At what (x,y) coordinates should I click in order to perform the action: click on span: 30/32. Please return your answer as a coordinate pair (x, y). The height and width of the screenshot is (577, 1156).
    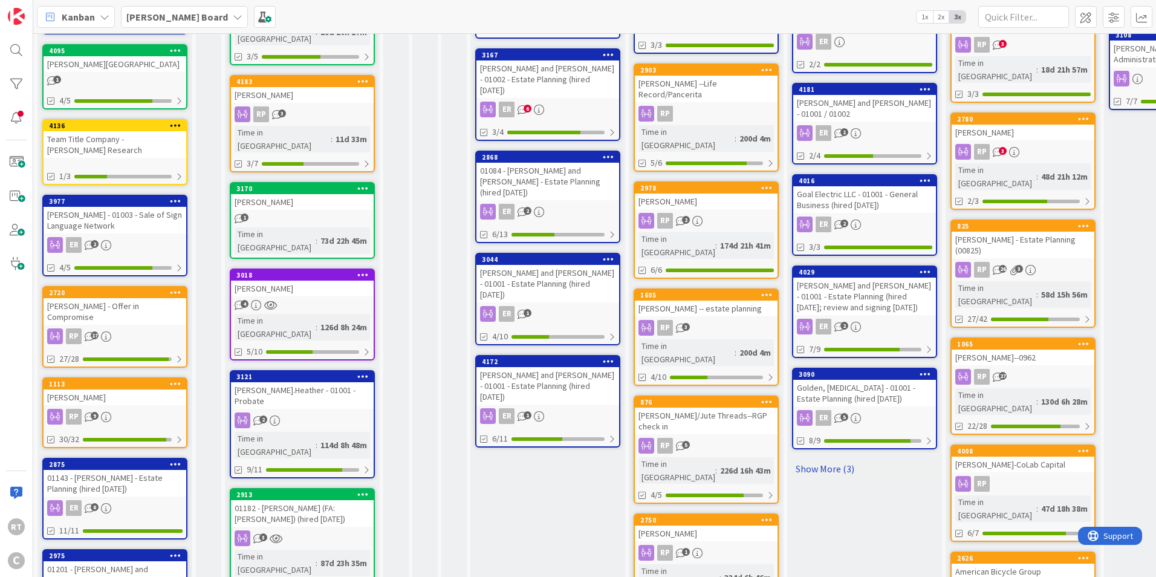
    Looking at the image, I should click on (69, 439).